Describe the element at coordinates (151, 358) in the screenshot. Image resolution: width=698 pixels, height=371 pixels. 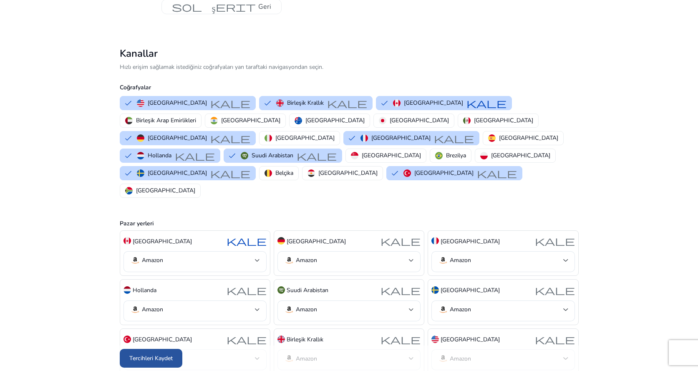
I see `font: Tercihleri ​​Kaydet` at that location.